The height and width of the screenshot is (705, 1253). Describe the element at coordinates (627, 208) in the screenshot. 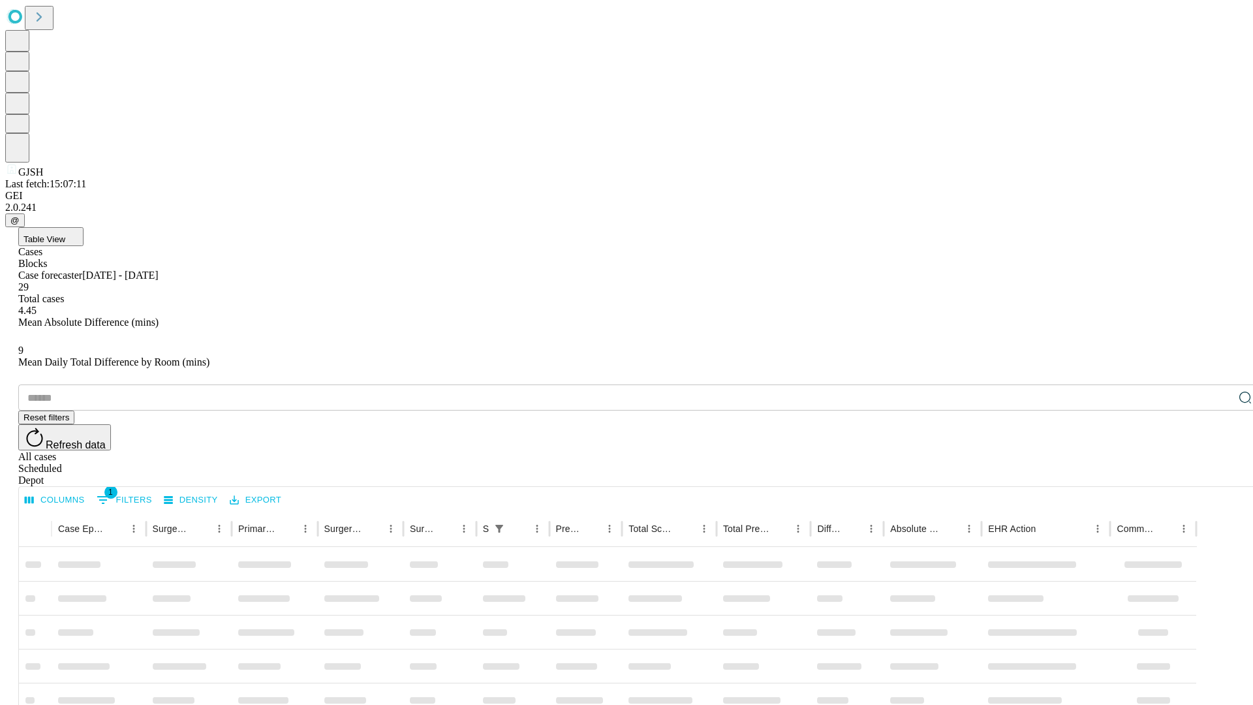

I see `div: 2.0.241` at that location.